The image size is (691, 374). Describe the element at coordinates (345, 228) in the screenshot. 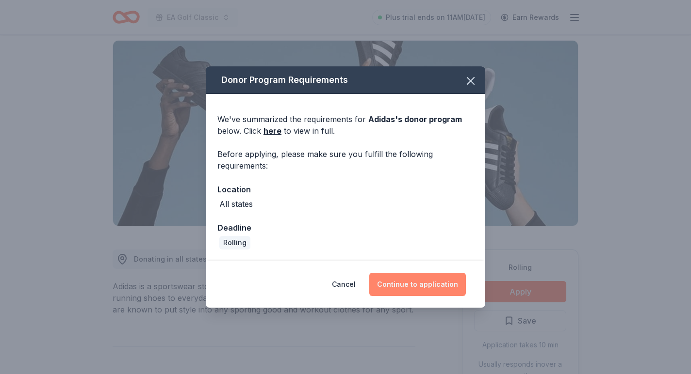

I see `div: Deadline` at that location.